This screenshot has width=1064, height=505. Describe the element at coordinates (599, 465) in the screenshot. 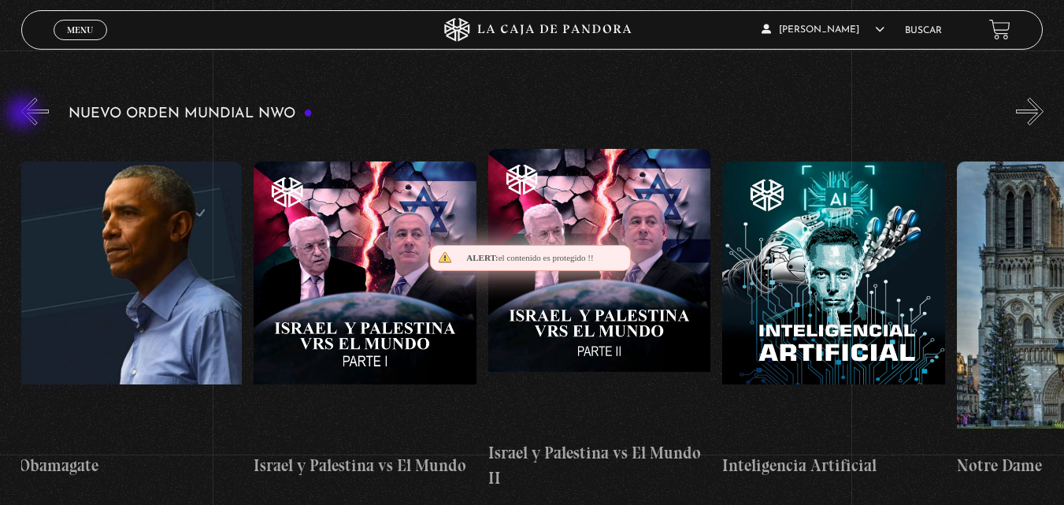

I see `h4: Israel y Palestina vs El Mundo II` at that location.